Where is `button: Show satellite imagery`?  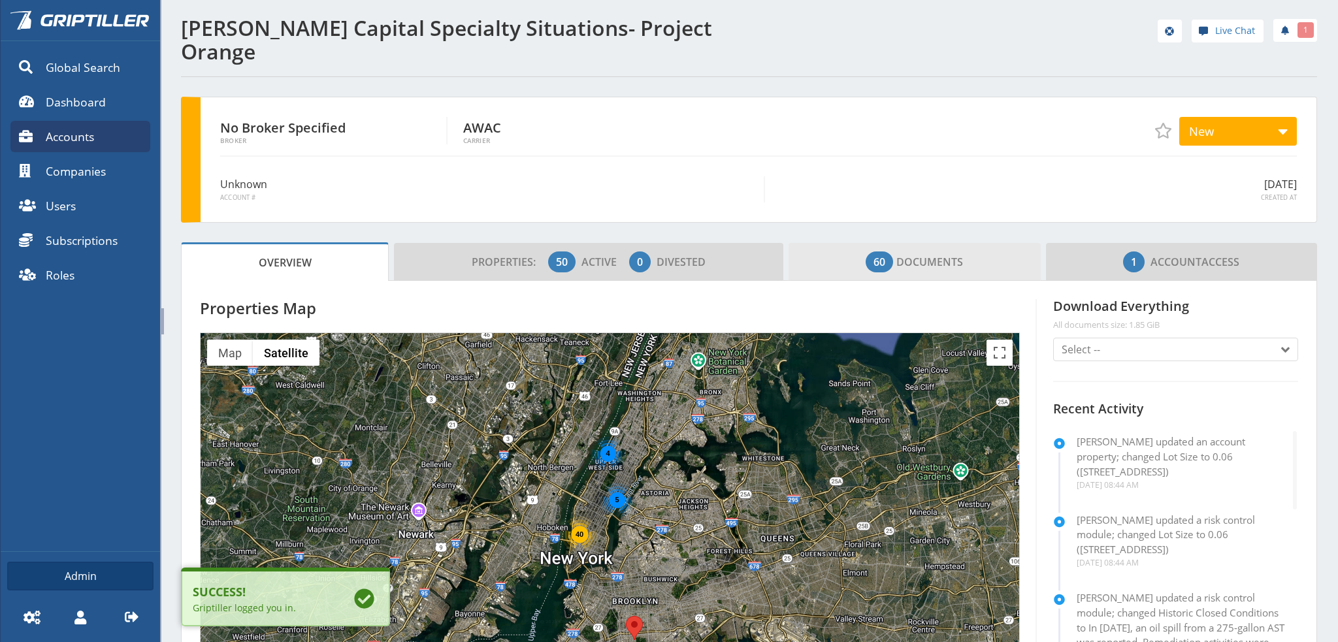
button: Show satellite imagery is located at coordinates (286, 353).